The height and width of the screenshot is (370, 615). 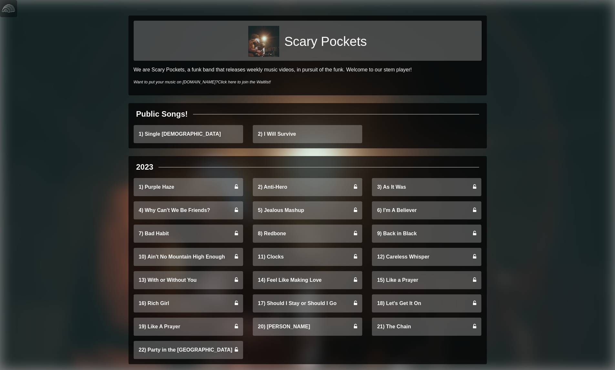 I want to click on a: 1) Purple Haze, so click(x=188, y=187).